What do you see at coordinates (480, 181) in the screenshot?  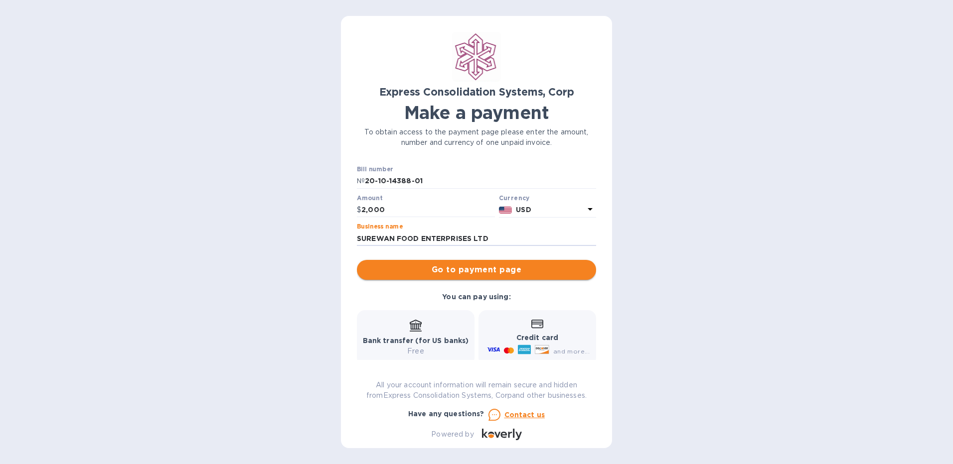 I see `input: Enter bill number` at bounding box center [480, 181].